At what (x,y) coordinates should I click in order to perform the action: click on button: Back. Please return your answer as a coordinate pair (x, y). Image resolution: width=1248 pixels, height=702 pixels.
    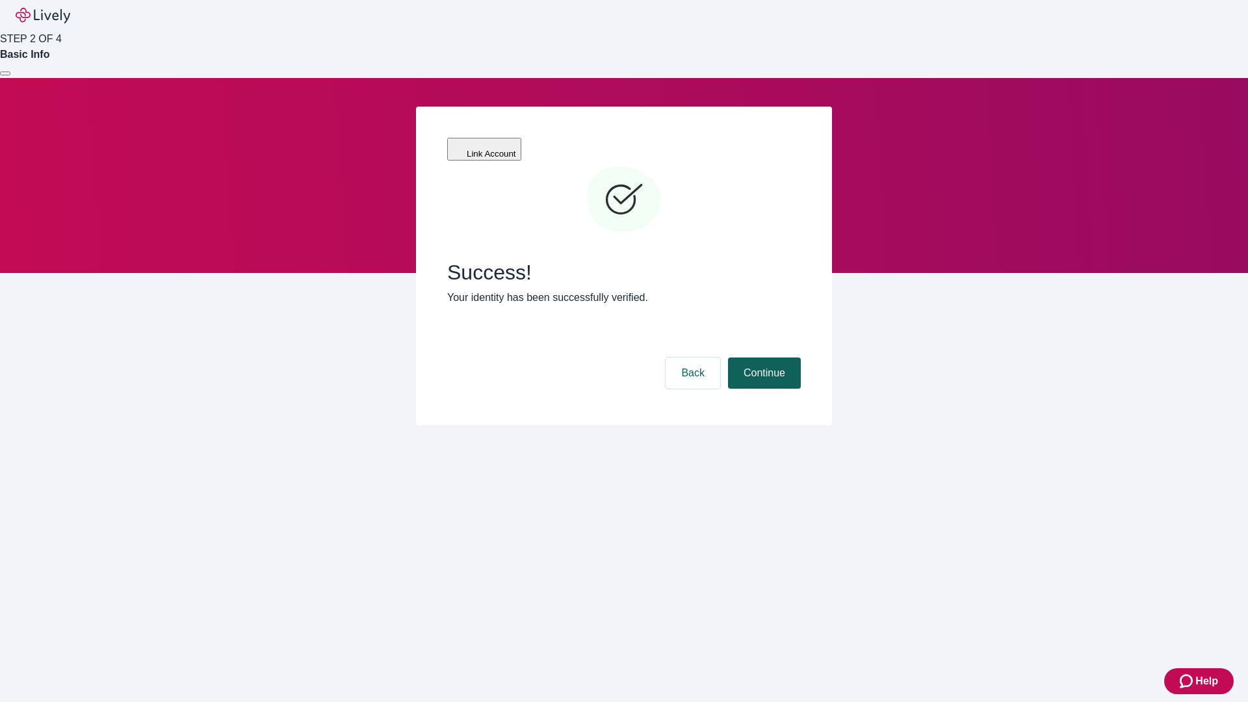
    Looking at the image, I should click on (693, 373).